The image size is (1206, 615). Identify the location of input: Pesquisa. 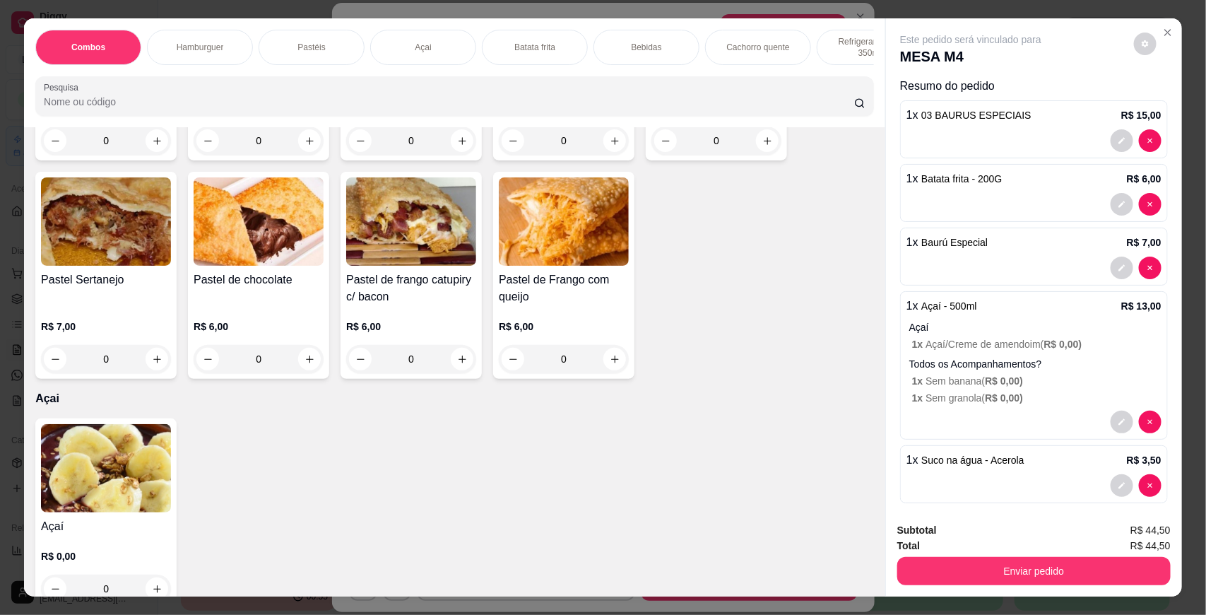
(449, 102).